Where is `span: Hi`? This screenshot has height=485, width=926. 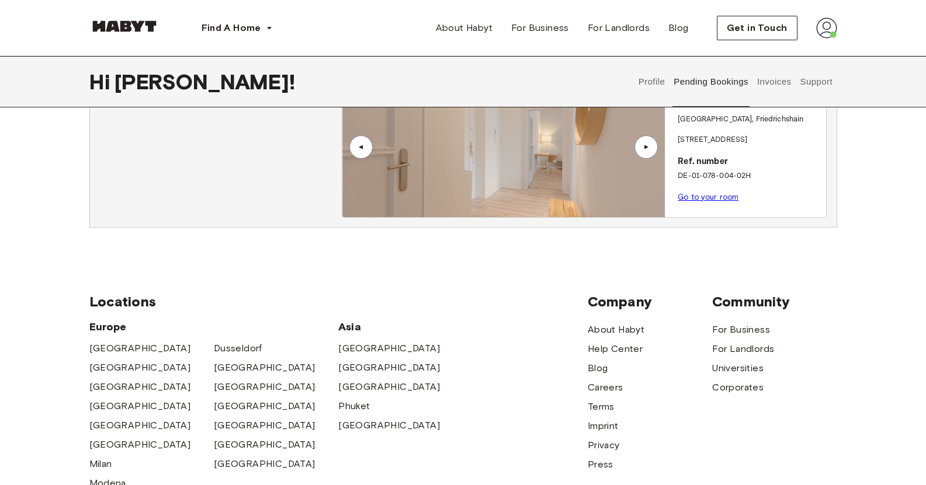 span: Hi is located at coordinates (102, 82).